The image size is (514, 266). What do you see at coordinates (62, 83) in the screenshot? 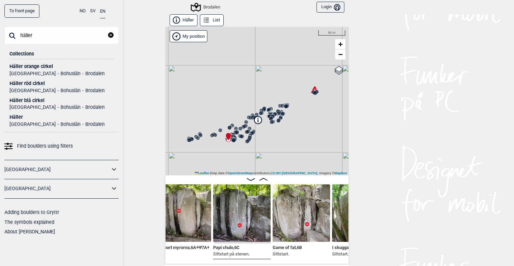
I see `div: Häller röd cirkel` at bounding box center [62, 83].